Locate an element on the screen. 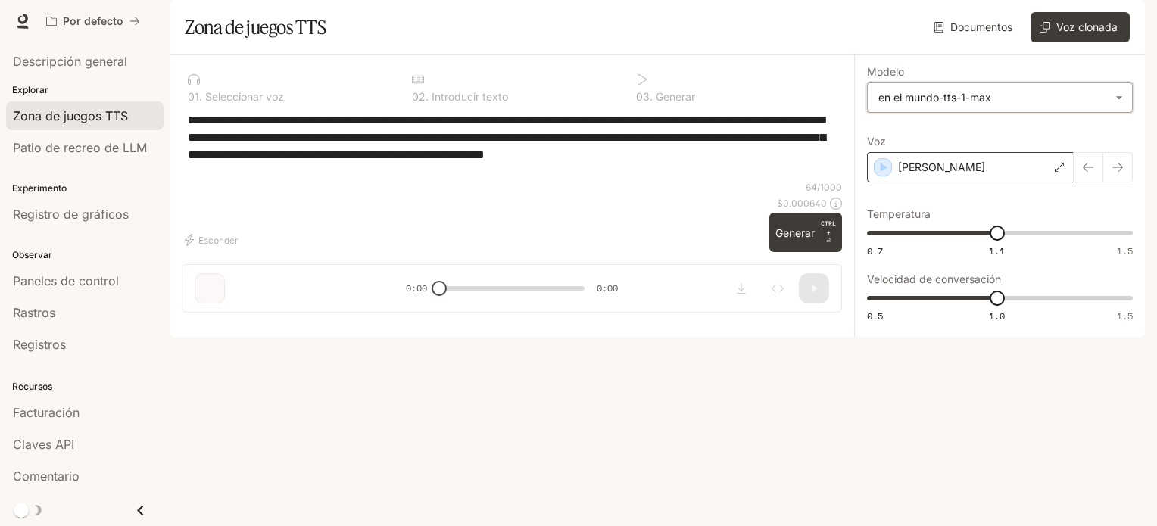  font: 0.5 is located at coordinates (875, 316).